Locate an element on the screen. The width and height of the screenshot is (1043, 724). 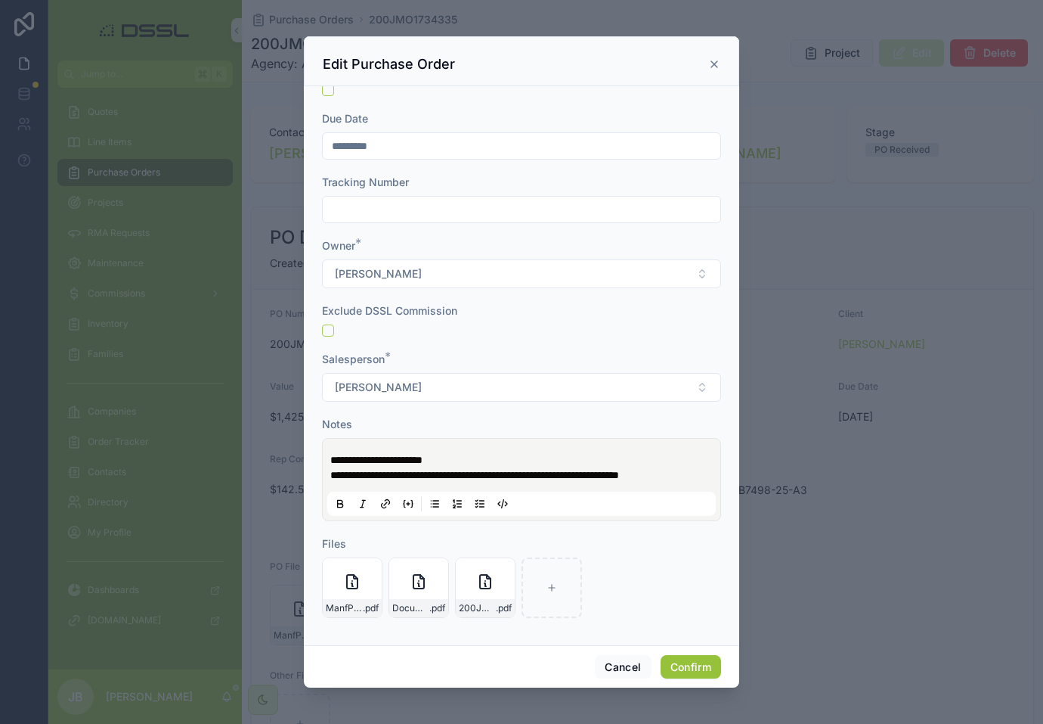
span: Files is located at coordinates (334, 543).